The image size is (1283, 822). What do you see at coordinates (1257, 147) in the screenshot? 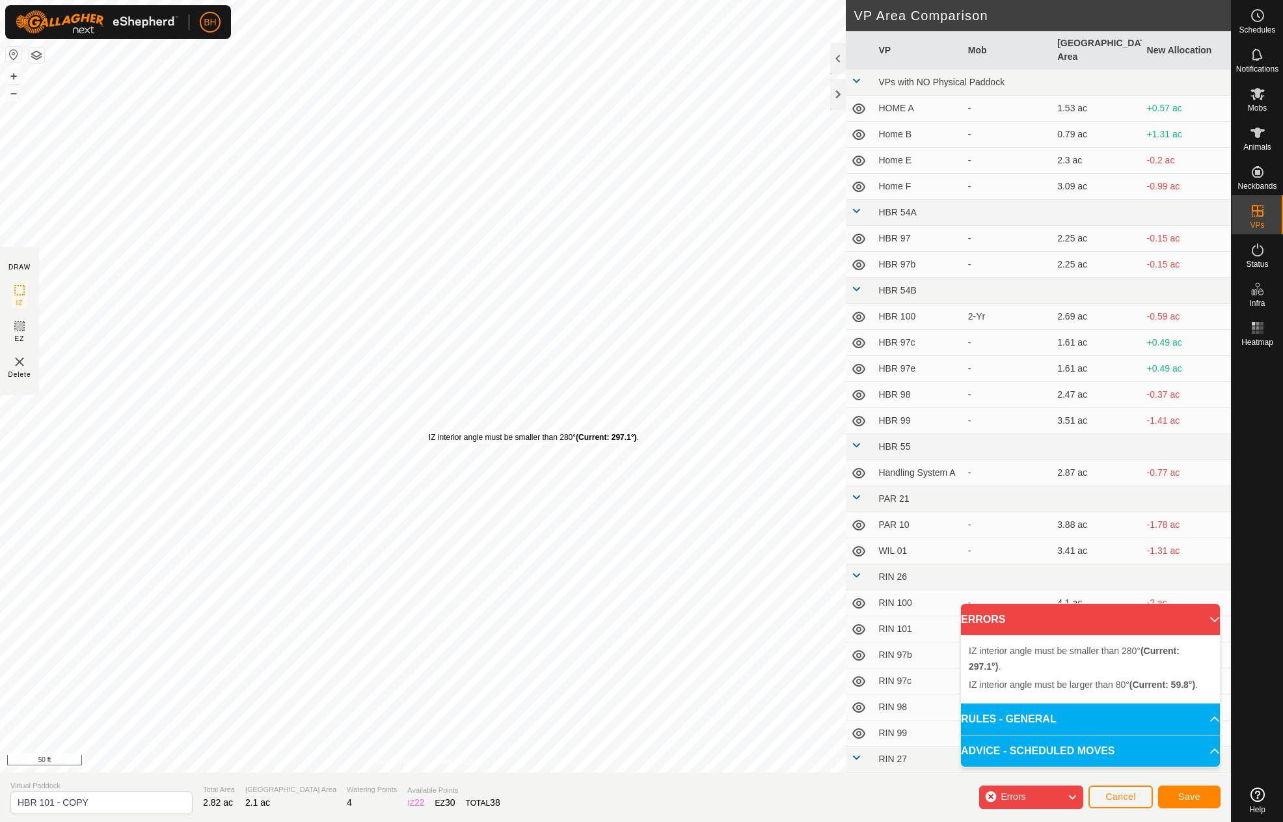
I see `span: Animals` at bounding box center [1257, 147].